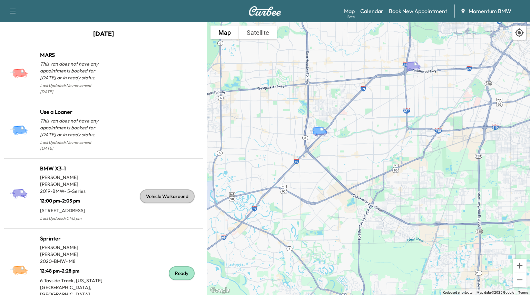 The width and height of the screenshot is (530, 295). I want to click on span: Momentum BMW, so click(490, 11).